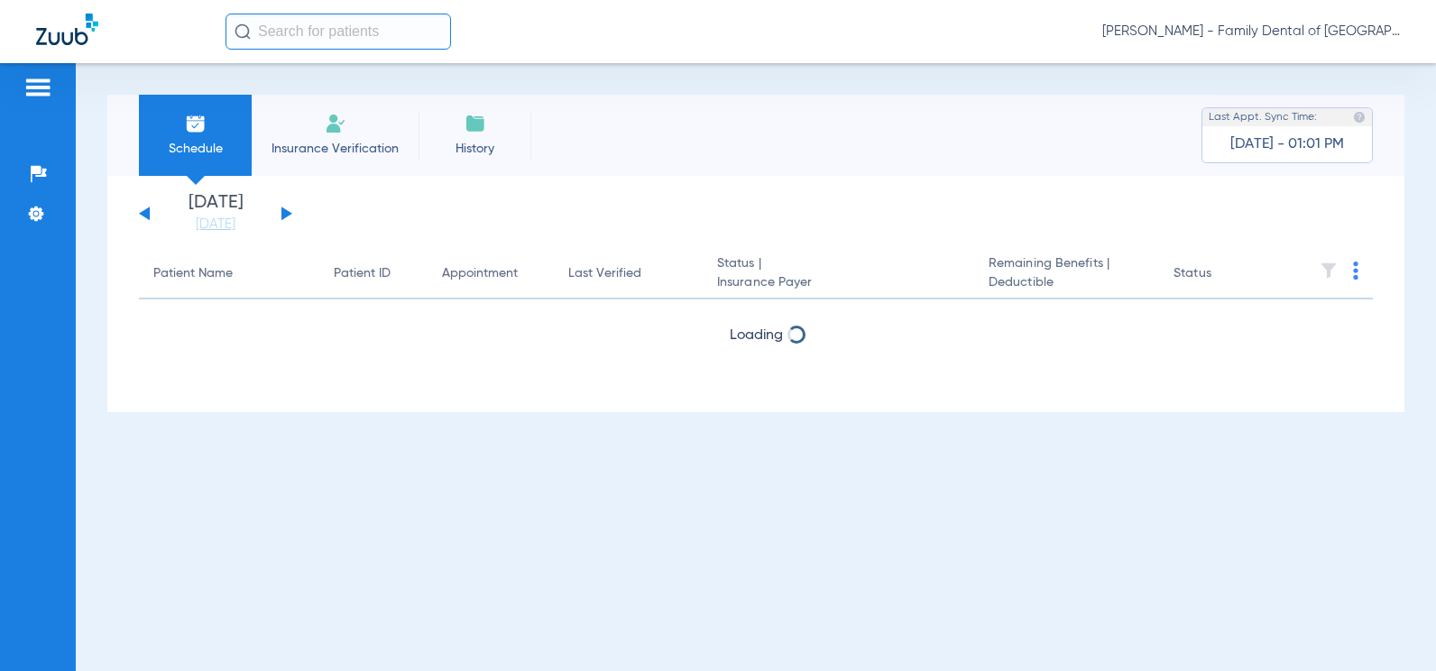 The image size is (1436, 671). What do you see at coordinates (243, 32) in the screenshot?
I see `img: Search Icon` at bounding box center [243, 32].